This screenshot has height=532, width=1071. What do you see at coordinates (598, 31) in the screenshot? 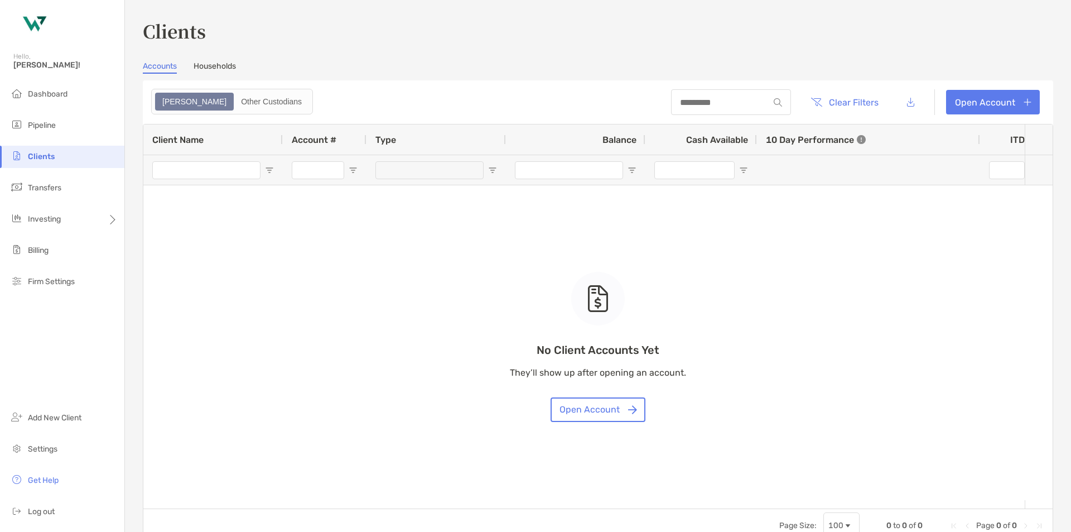
I see `h3: Clients` at bounding box center [598, 31].